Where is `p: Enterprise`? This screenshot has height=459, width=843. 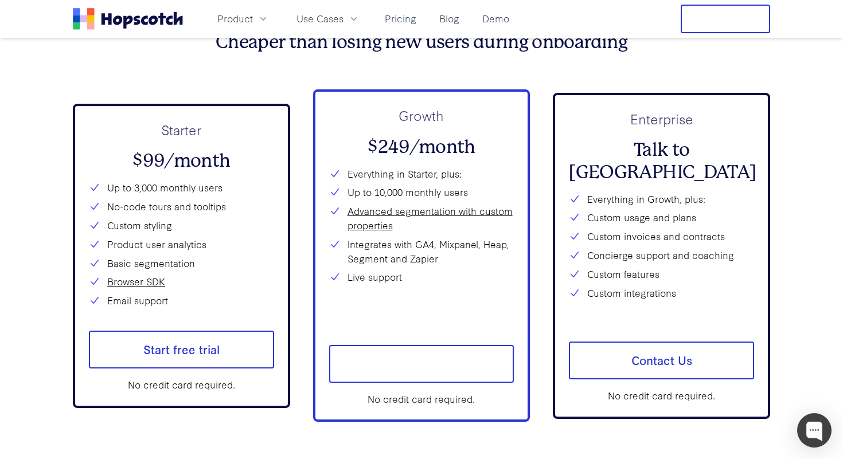
p: Enterprise is located at coordinates (661, 119).